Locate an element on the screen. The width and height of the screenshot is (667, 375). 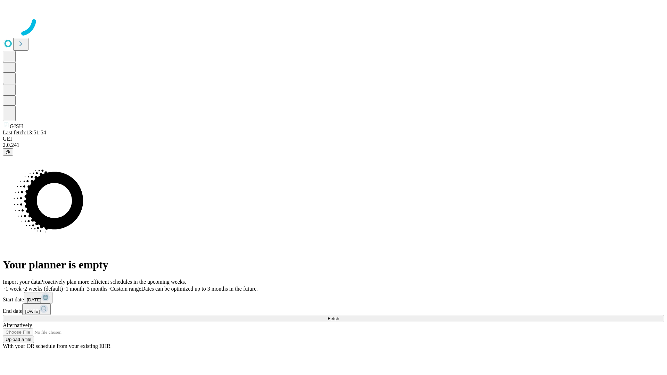
span: 2 weeks (default) is located at coordinates (43, 289).